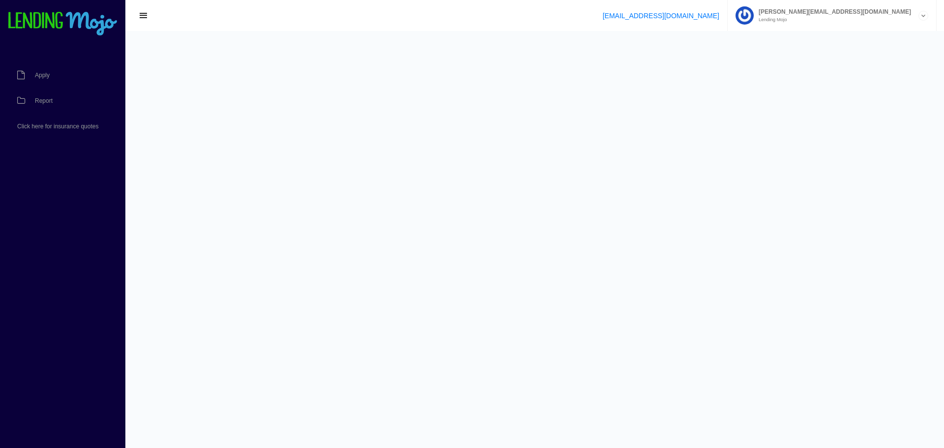  Describe the element at coordinates (62, 24) in the screenshot. I see `img: logo-small.png` at that location.